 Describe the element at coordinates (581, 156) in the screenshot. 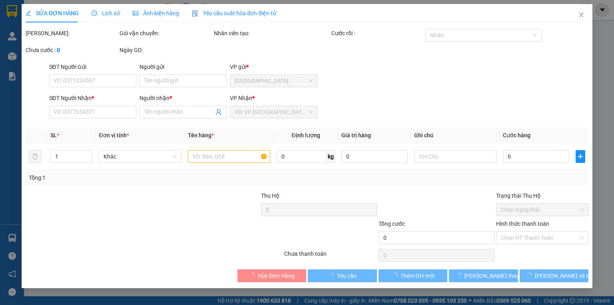

I see `span: plus` at that location.